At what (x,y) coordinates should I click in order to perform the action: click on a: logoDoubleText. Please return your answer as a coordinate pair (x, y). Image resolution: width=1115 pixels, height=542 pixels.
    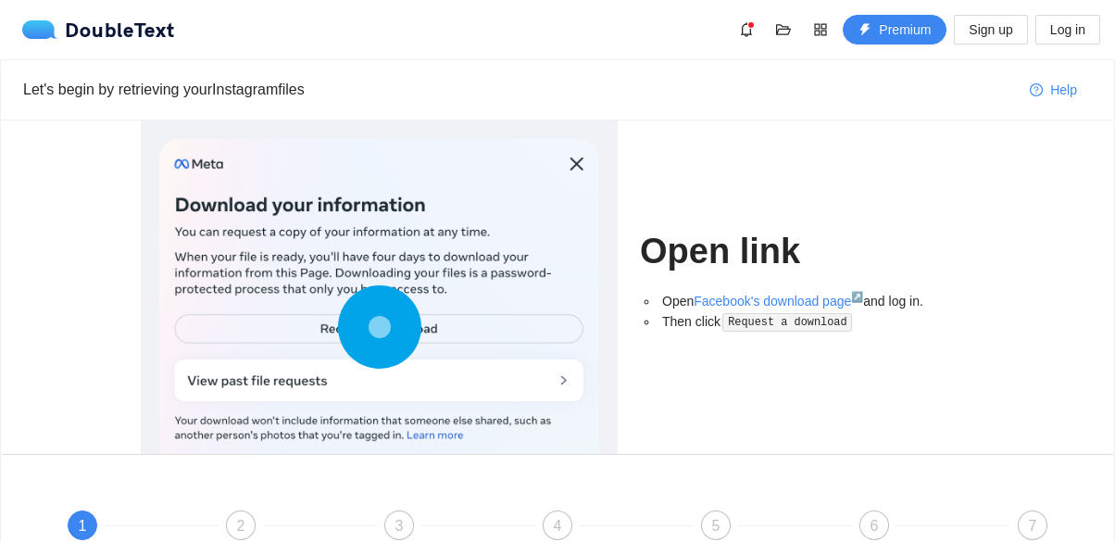
    Looking at the image, I should click on (98, 30).